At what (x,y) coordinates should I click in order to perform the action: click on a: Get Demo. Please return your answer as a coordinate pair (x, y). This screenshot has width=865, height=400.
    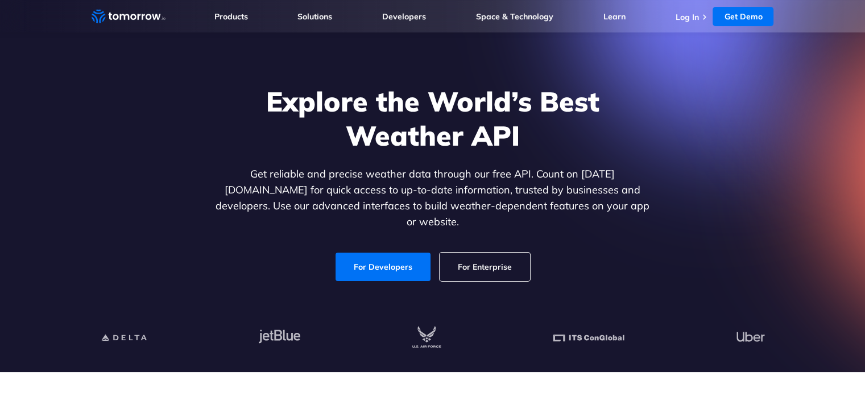
    Looking at the image, I should click on (743, 17).